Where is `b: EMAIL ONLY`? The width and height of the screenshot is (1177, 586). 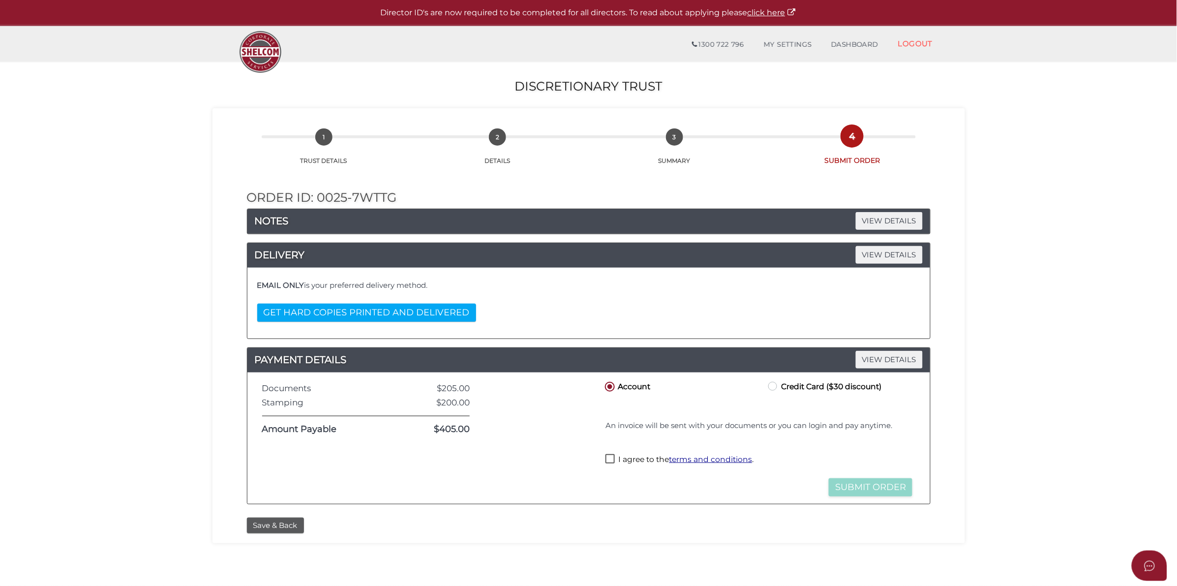 b: EMAIL ONLY is located at coordinates (281, 285).